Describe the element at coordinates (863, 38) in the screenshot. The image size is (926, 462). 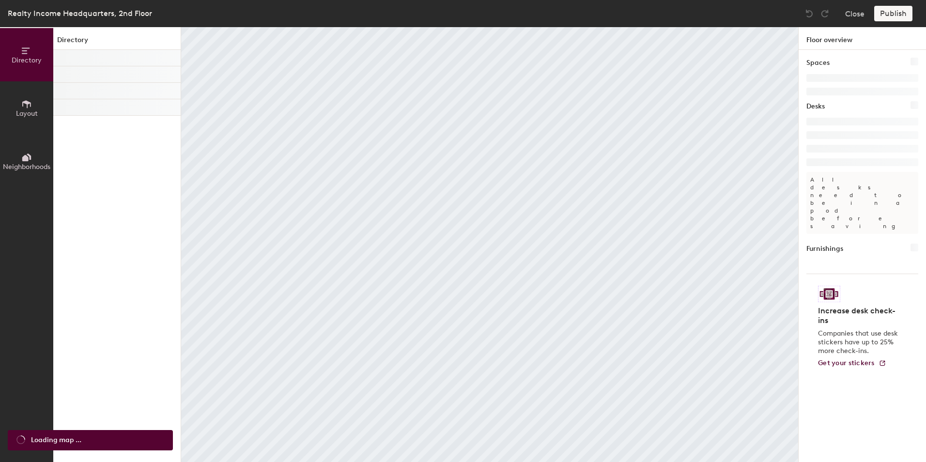
I see `h1: Floor overview` at that location.